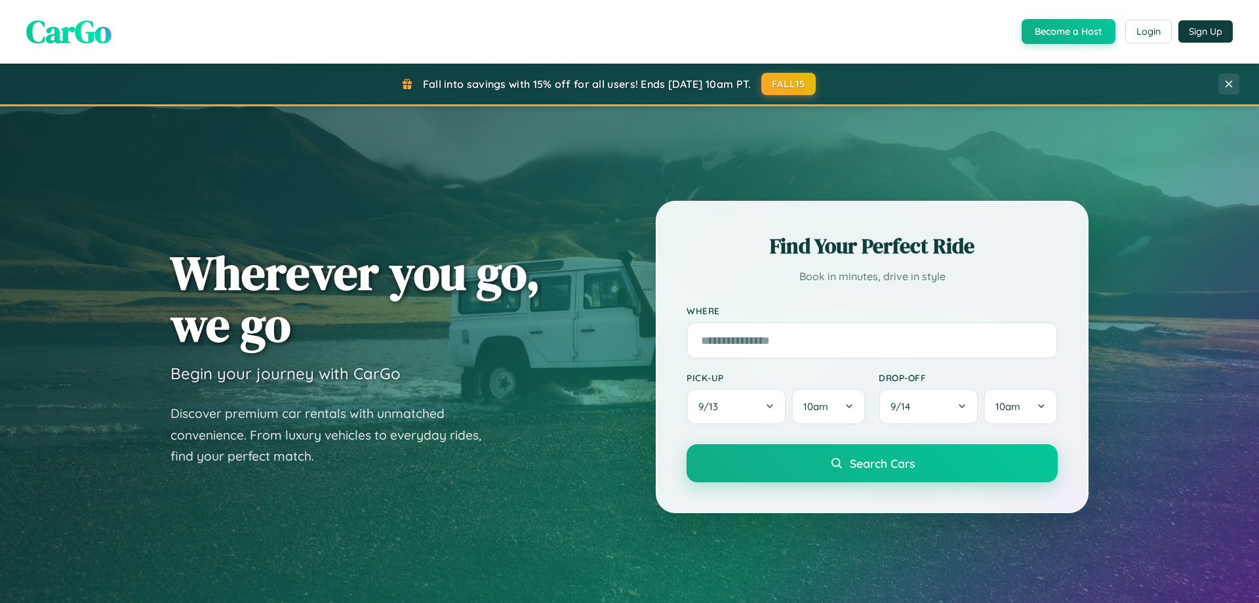 The width and height of the screenshot is (1259, 603). What do you see at coordinates (872, 246) in the screenshot?
I see `h2: Find Your Perfect Ride` at bounding box center [872, 246].